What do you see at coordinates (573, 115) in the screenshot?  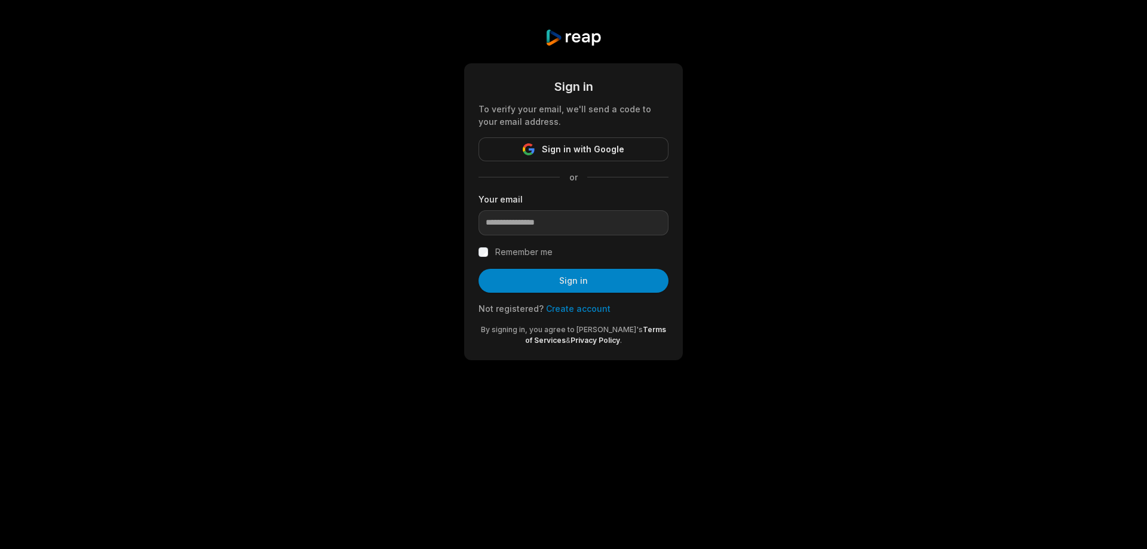 I see `div: To verify your email, we'll send a code to your email address.` at bounding box center [573, 115].